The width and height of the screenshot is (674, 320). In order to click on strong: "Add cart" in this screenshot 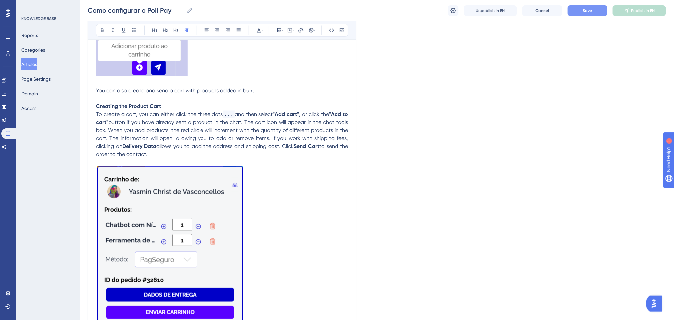, I will do `click(286, 114)`.